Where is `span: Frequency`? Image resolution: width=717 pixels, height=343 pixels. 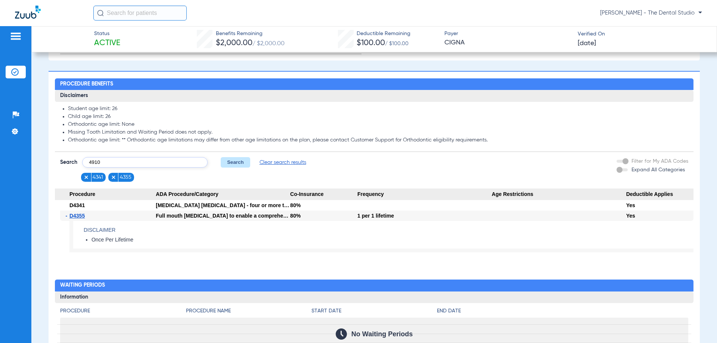
span: Frequency is located at coordinates (425, 195).